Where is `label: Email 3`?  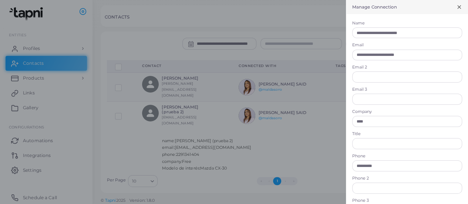 label: Email 3 is located at coordinates (407, 90).